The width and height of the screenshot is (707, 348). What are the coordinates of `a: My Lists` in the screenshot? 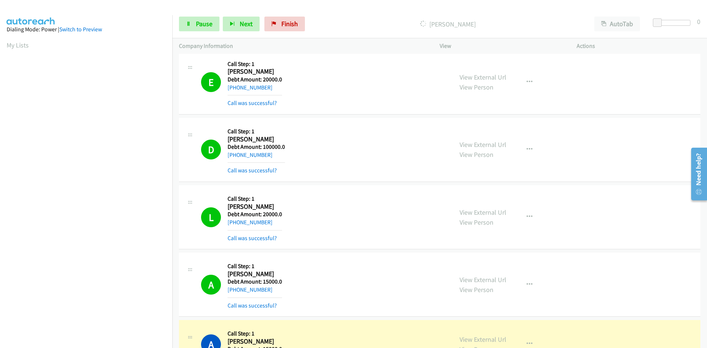 It's located at (18, 45).